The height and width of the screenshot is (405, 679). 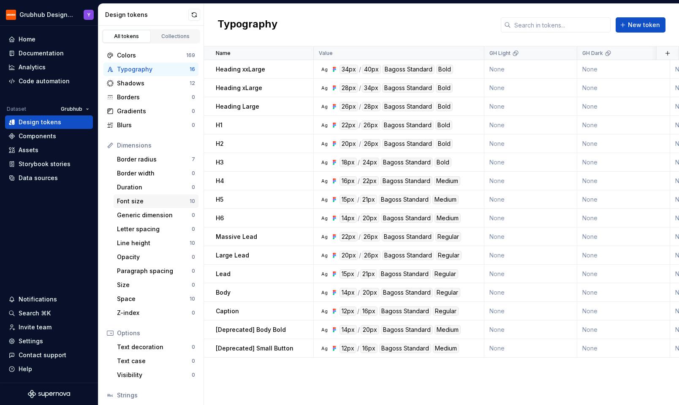 I want to click on div: Bold, so click(x=443, y=162).